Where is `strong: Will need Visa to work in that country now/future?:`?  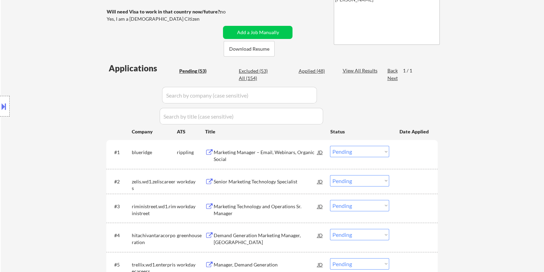 strong: Will need Visa to work in that country now/future?: is located at coordinates (164, 11).